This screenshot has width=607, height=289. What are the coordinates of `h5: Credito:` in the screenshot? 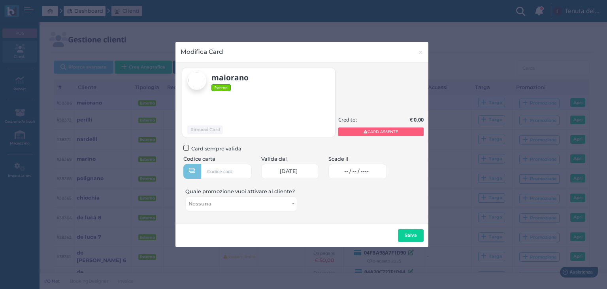 It's located at (348, 119).